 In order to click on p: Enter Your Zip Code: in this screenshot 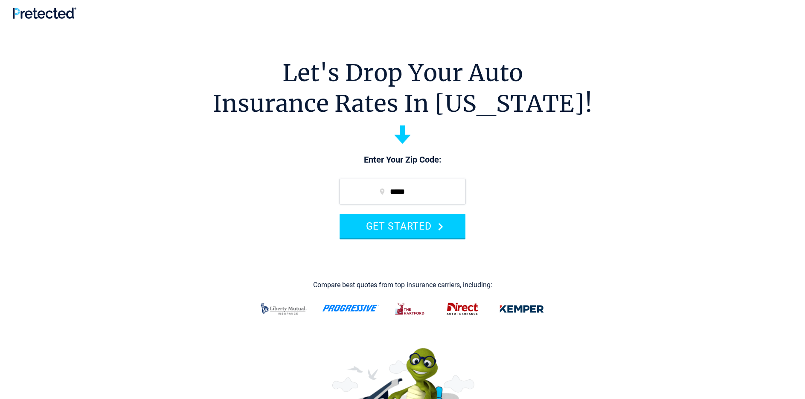, I will do `click(402, 160)`.